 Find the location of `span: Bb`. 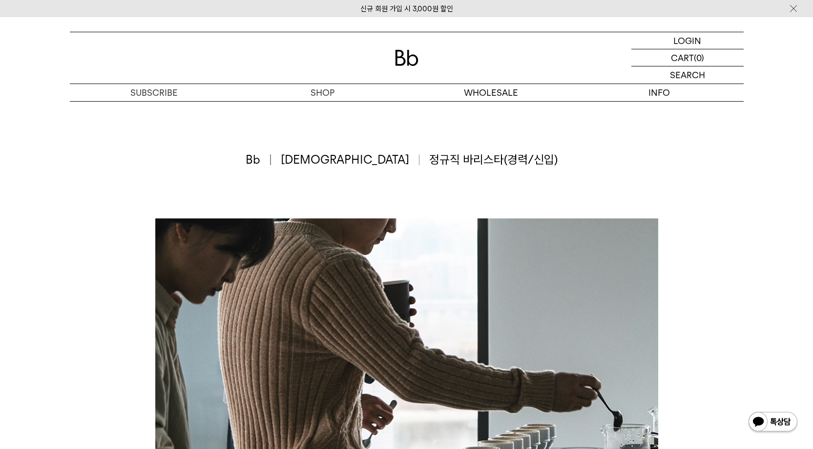

span: Bb is located at coordinates (258, 160).